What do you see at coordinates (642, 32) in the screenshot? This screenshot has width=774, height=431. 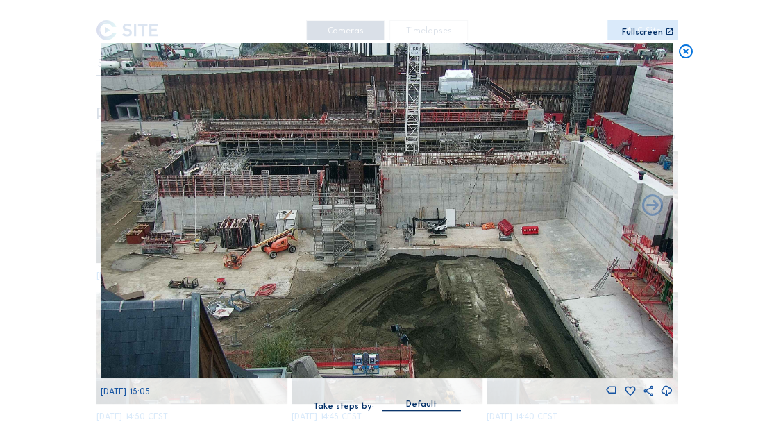 I see `div: Fullscreen` at bounding box center [642, 32].